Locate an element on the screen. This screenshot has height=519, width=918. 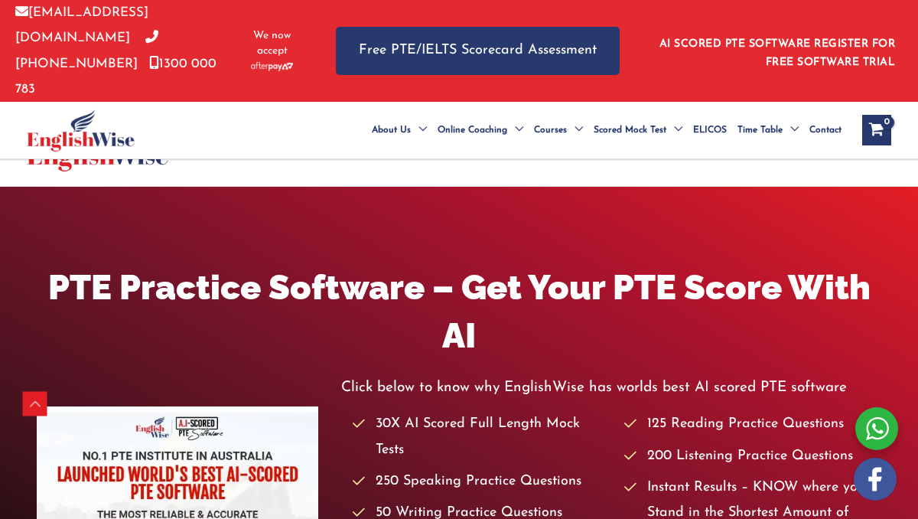
a: Time TableMenu Toggle is located at coordinates (768, 130).